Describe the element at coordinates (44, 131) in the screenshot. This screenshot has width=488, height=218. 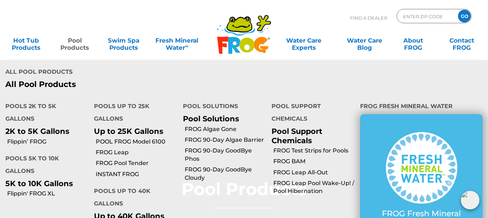
I see `p: 2K to 5K Gallons` at that location.